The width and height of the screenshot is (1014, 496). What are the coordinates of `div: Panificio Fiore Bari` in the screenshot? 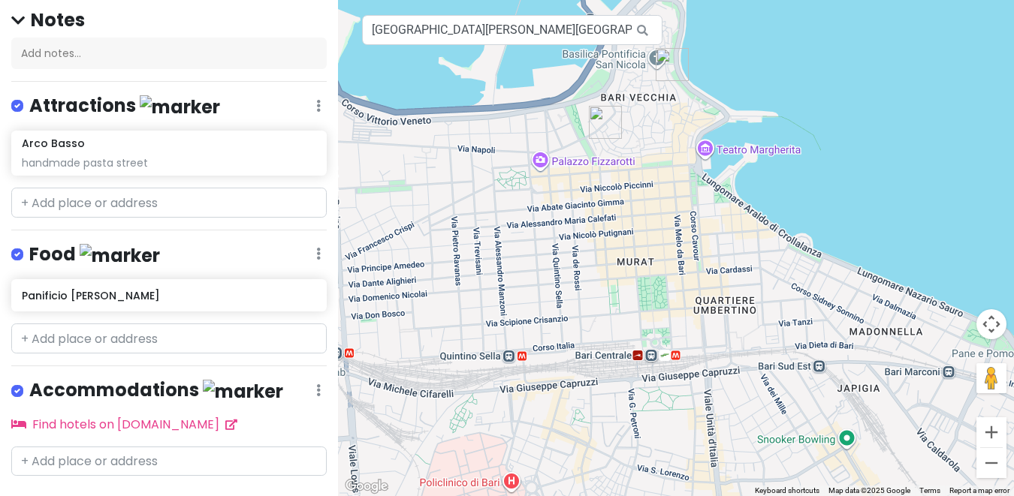 It's located at (672, 65).